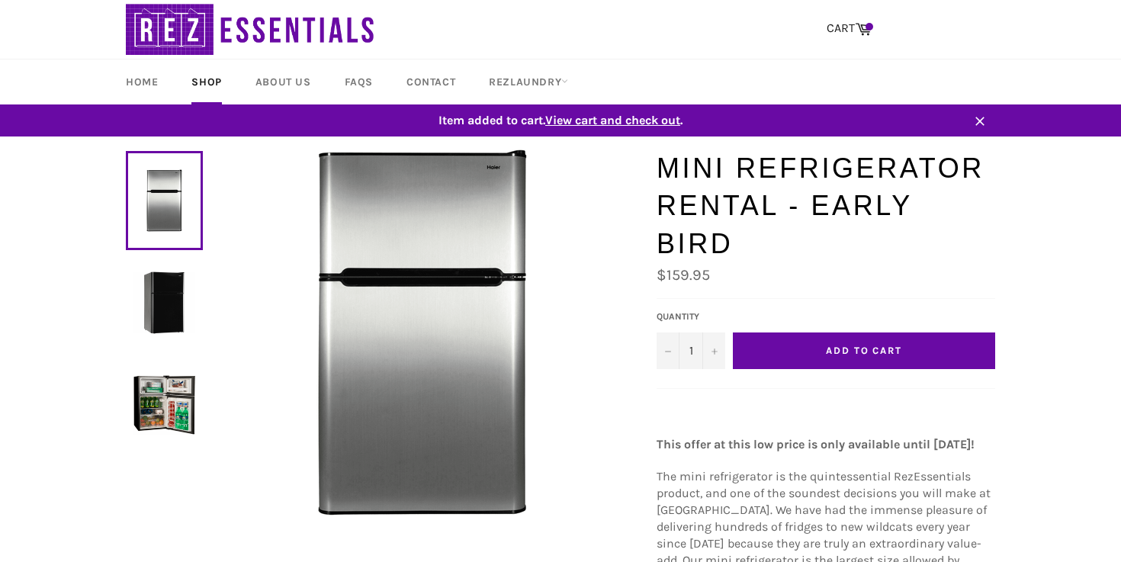 This screenshot has width=1121, height=562. I want to click on button: Increase quantity, so click(713, 351).